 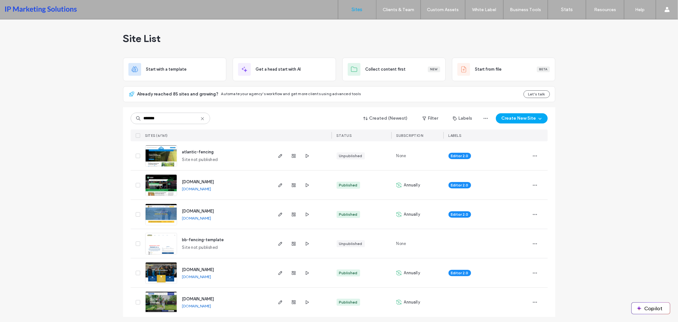 What do you see at coordinates (198, 152) in the screenshot?
I see `span: atlantic-fencing` at bounding box center [198, 152].